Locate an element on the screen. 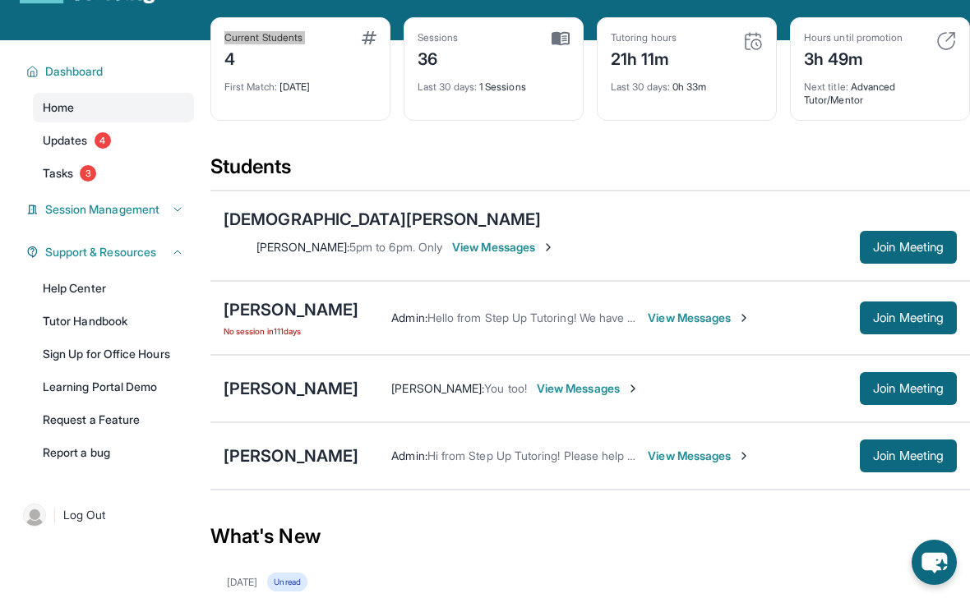 The width and height of the screenshot is (970, 598). button: Session Management is located at coordinates (111, 210).